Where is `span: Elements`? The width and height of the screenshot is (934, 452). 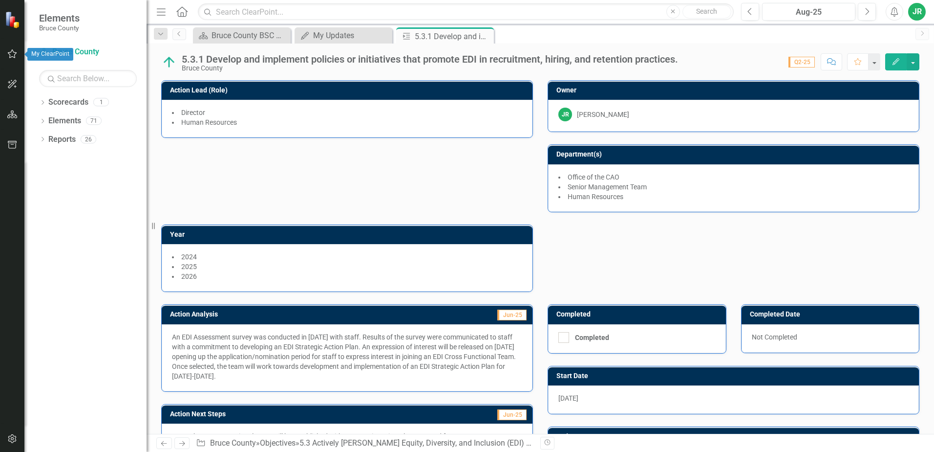 span: Elements is located at coordinates (59, 18).